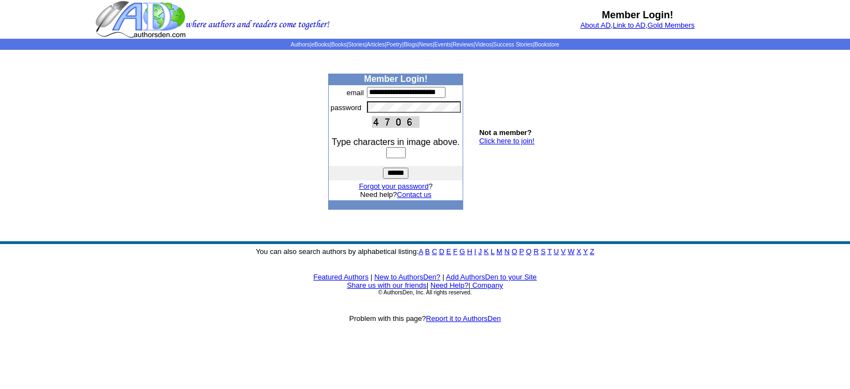  I want to click on a: Company, so click(487, 285).